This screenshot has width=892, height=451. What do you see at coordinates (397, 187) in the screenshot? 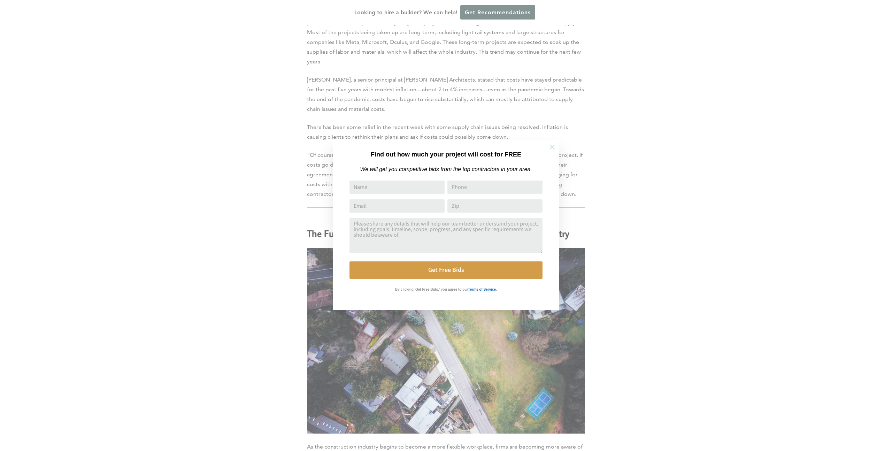
I see `input: Name` at bounding box center [397, 187].